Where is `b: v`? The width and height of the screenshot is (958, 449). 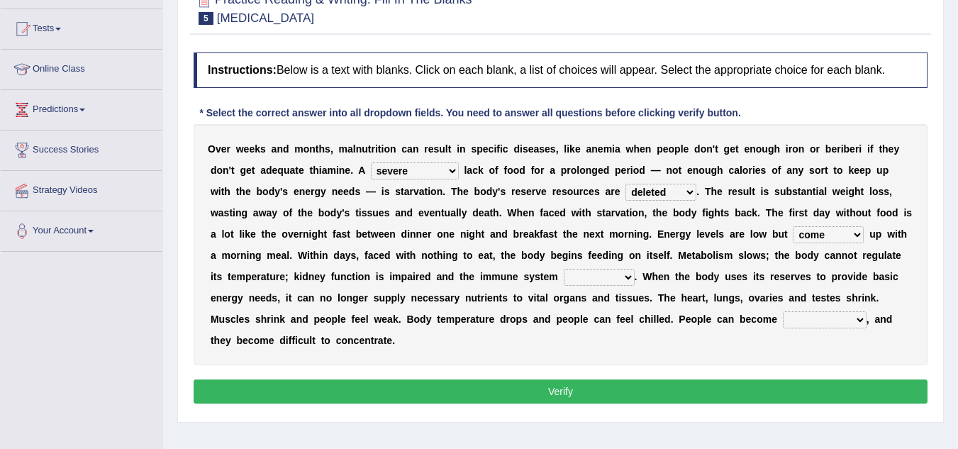 b: v is located at coordinates (218, 149).